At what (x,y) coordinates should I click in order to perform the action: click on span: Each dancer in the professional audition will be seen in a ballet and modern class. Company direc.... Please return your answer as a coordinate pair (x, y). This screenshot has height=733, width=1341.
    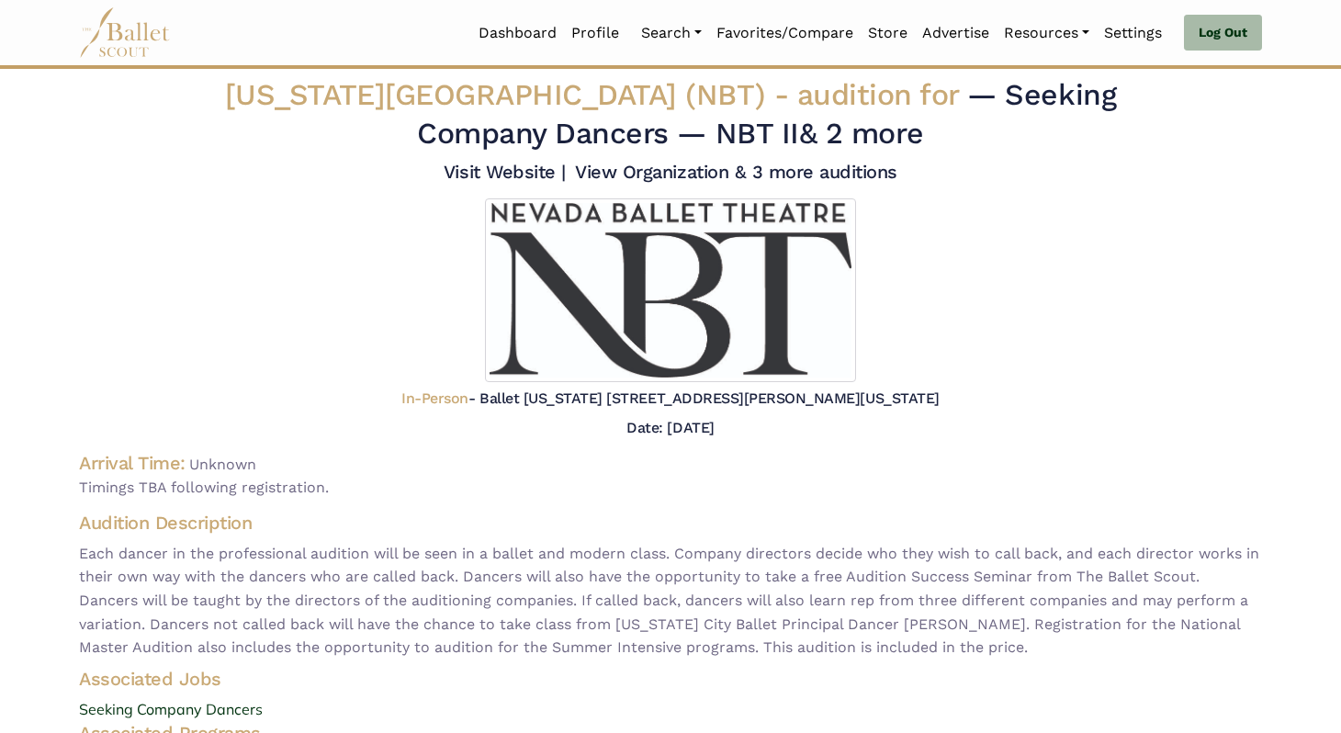
    Looking at the image, I should click on (671, 601).